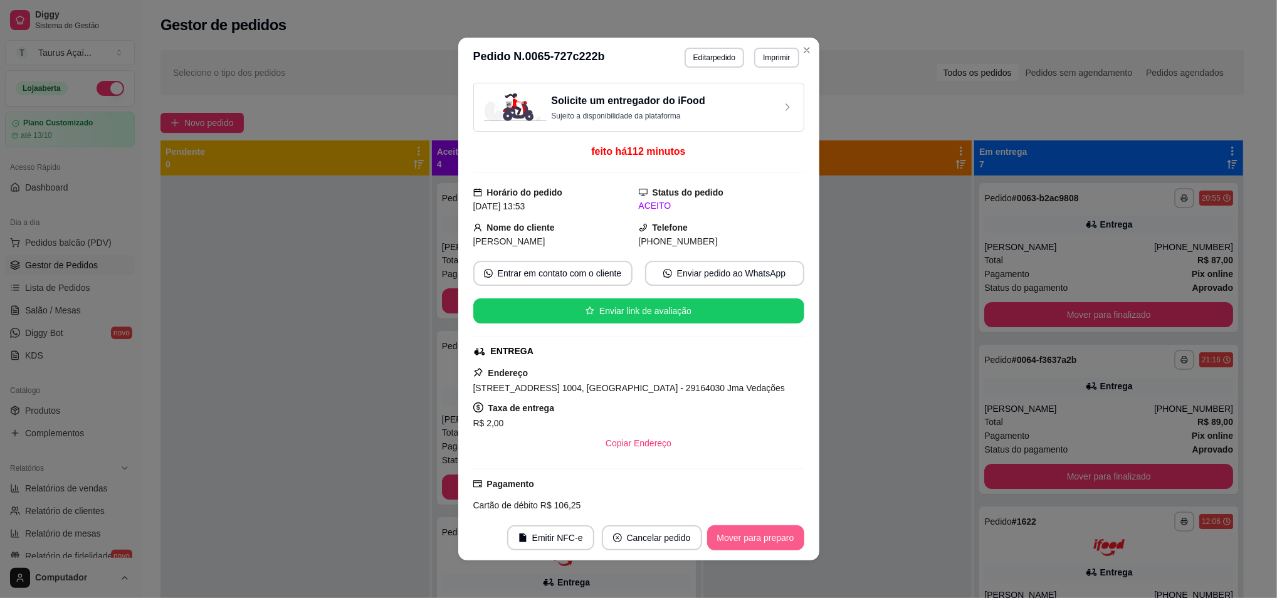 The image size is (1277, 598). Describe the element at coordinates (523, 538) in the screenshot. I see `span: file` at that location.